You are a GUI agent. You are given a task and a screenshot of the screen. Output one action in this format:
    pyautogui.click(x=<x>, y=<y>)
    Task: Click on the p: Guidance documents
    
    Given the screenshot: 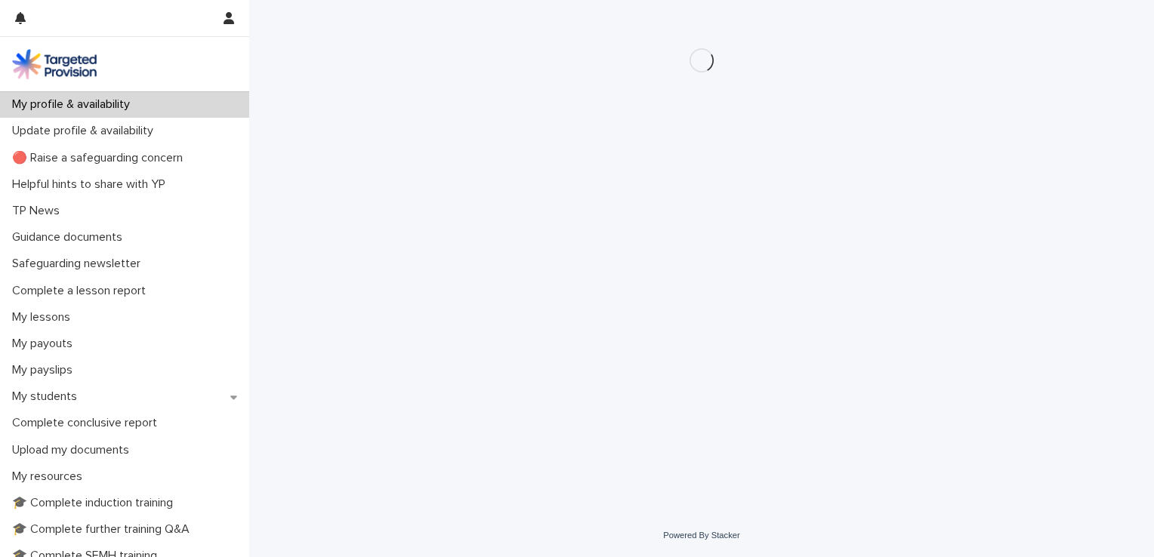 What is the action you would take?
    pyautogui.click(x=70, y=237)
    